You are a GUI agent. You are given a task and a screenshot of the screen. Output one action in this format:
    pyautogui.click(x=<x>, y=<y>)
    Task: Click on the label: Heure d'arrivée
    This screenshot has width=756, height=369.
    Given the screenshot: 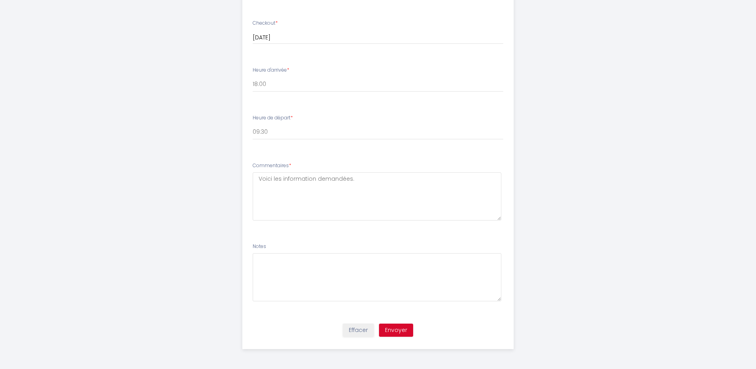 What is the action you would take?
    pyautogui.click(x=271, y=70)
    